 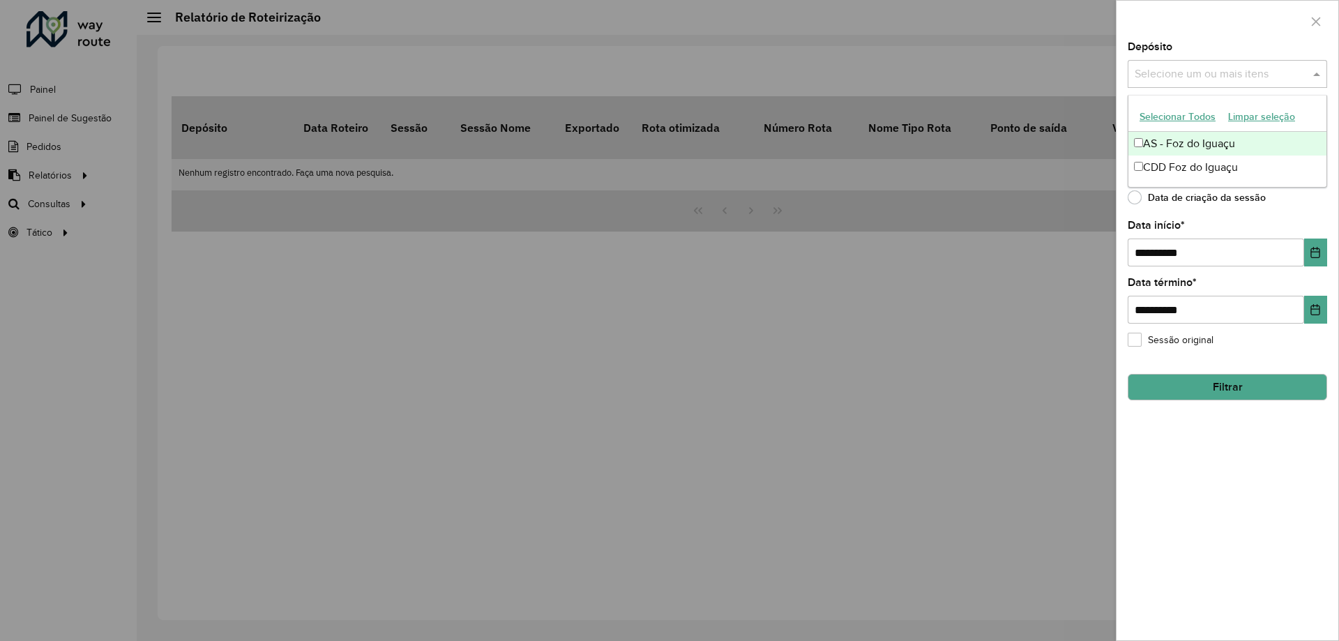 I want to click on label: Data de criação da sessão, so click(x=1196, y=197).